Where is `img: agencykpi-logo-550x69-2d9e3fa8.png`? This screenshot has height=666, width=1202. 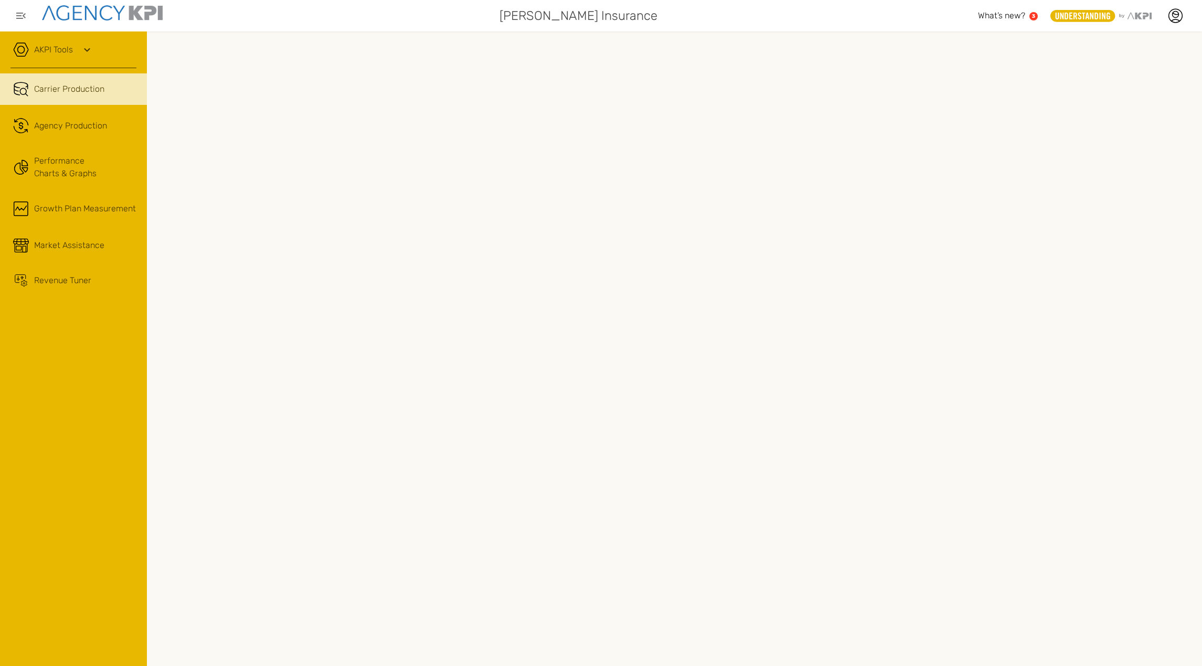
img: agencykpi-logo-550x69-2d9e3fa8.png is located at coordinates (102, 13).